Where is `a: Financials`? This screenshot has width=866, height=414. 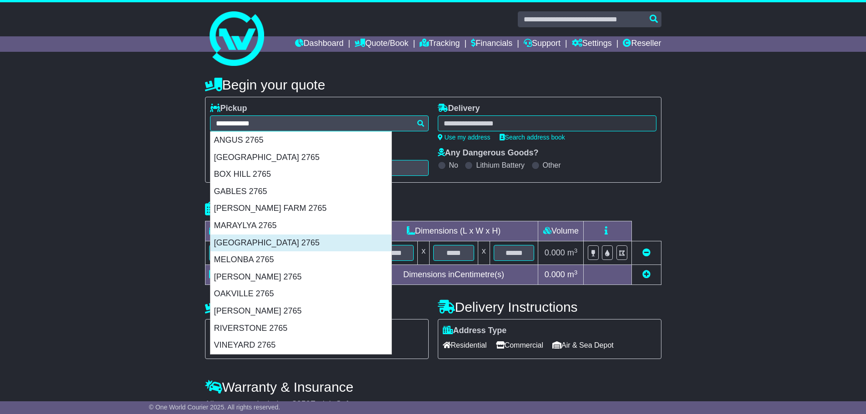 a: Financials is located at coordinates (491, 44).